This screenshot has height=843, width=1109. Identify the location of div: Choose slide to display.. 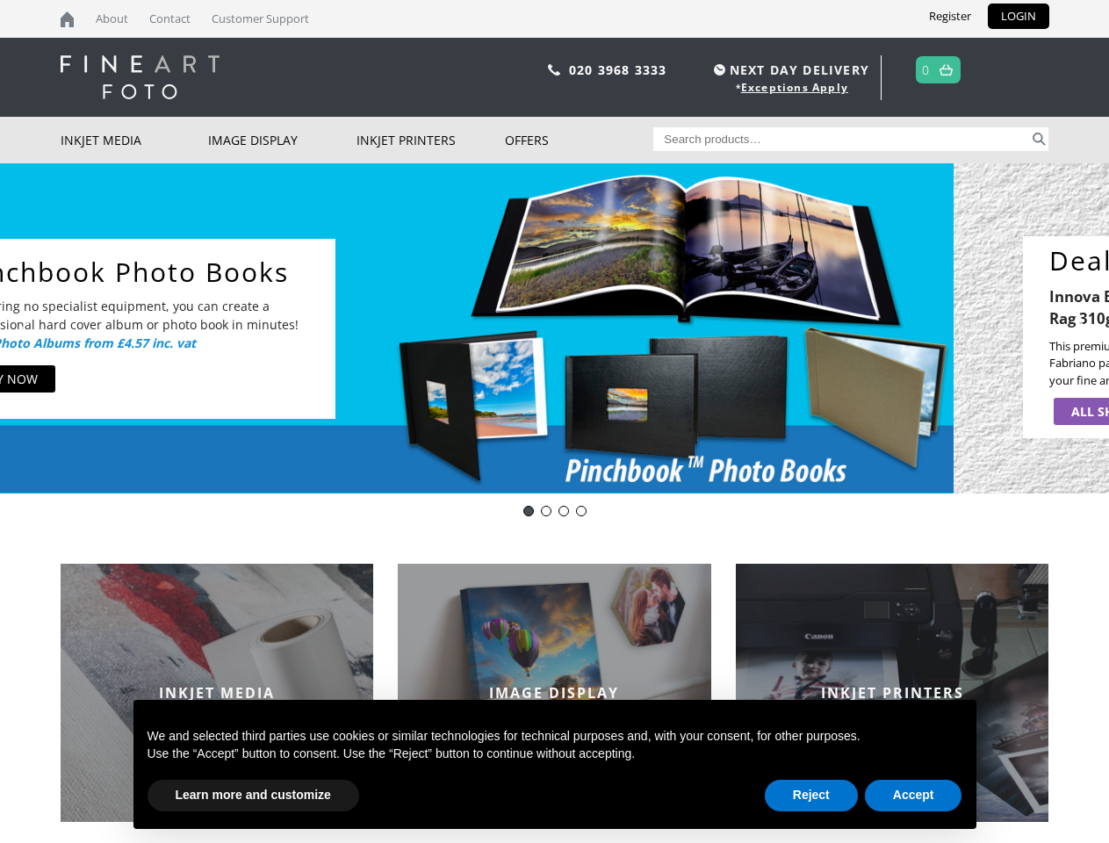
(555, 511).